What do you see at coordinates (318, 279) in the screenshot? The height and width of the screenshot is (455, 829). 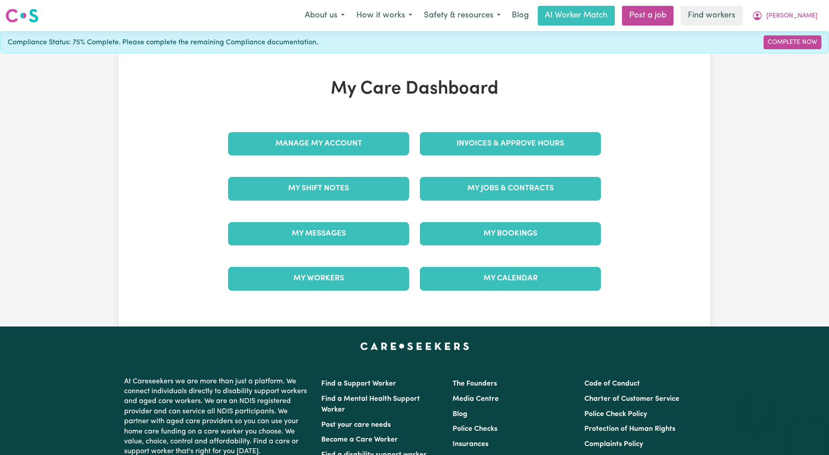 I see `a: My Workers` at bounding box center [318, 279].